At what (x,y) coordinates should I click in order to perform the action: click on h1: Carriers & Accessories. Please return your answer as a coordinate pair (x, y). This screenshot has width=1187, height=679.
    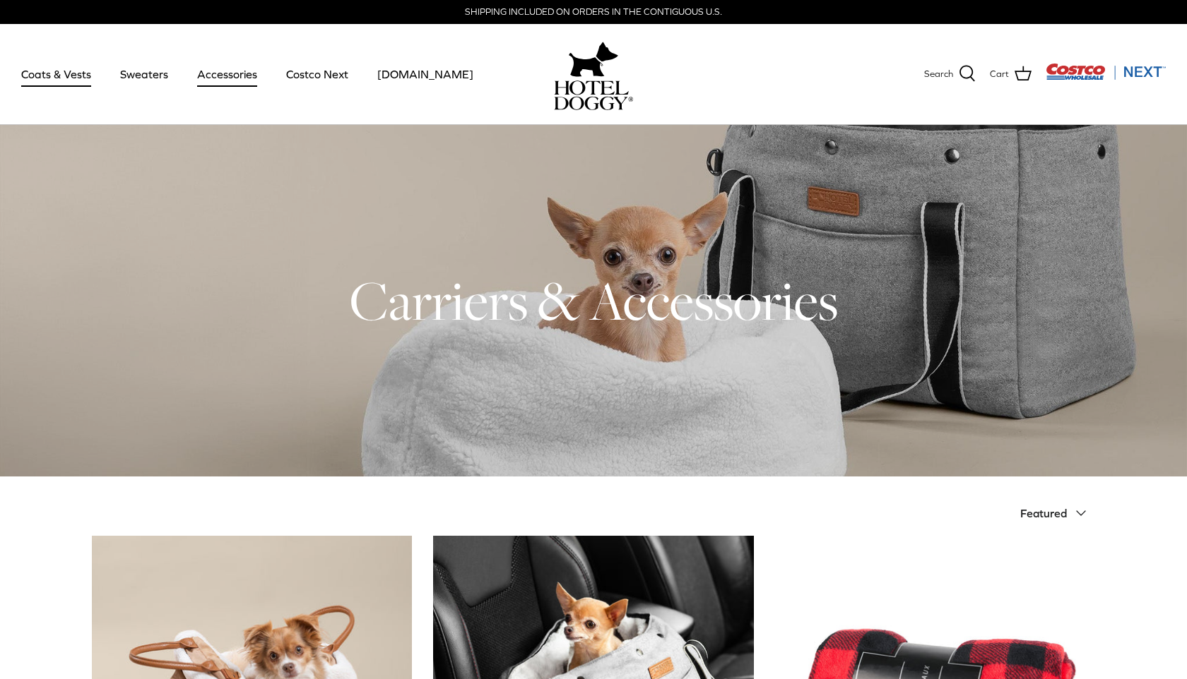
    Looking at the image, I should click on (593, 301).